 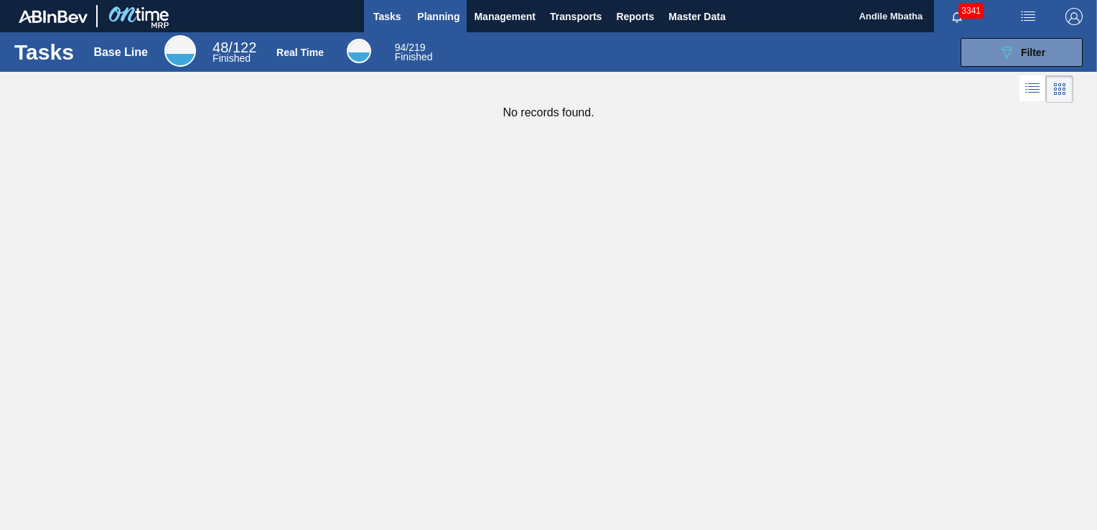 I want to click on span: Reports, so click(x=635, y=17).